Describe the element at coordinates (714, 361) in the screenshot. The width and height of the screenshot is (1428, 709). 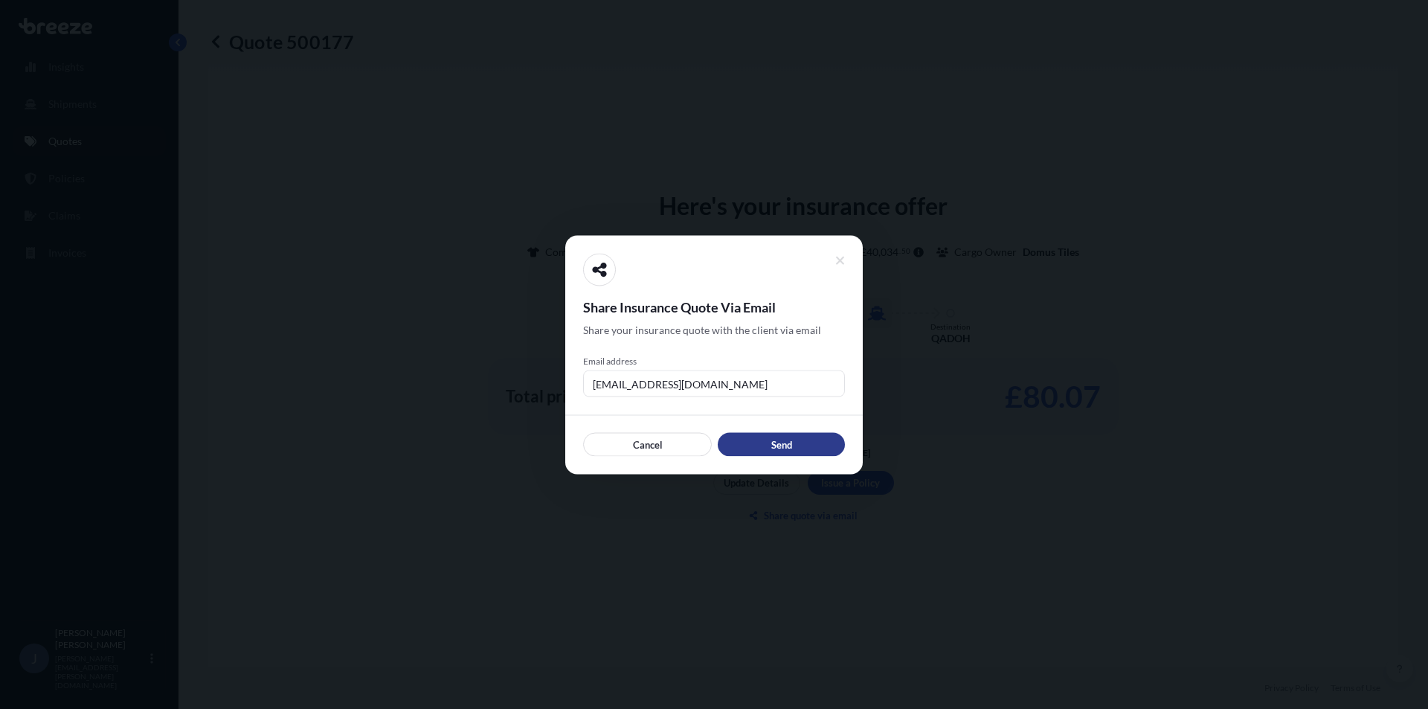
I see `span: Email address` at that location.